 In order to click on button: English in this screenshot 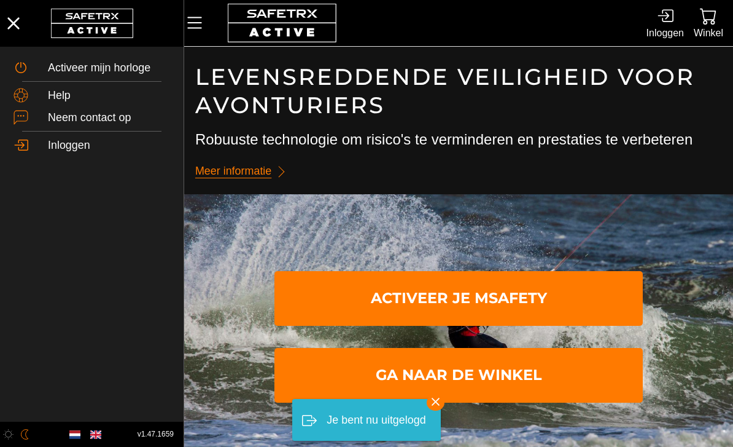, I will do `click(96, 434)`.